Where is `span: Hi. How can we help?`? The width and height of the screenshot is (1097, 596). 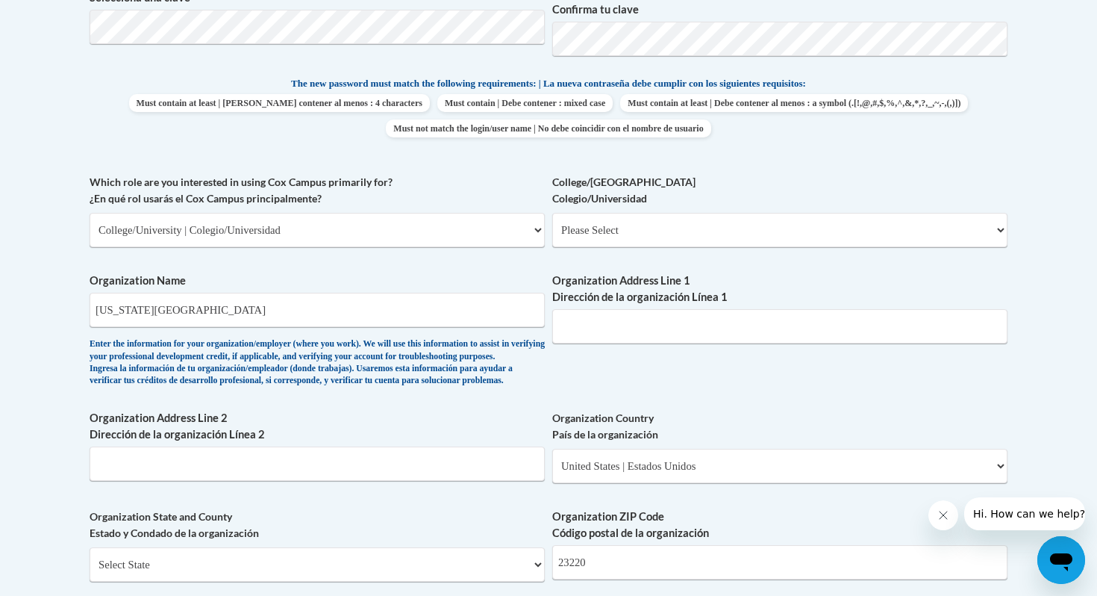
span: Hi. How can we help? is located at coordinates (65, 16).